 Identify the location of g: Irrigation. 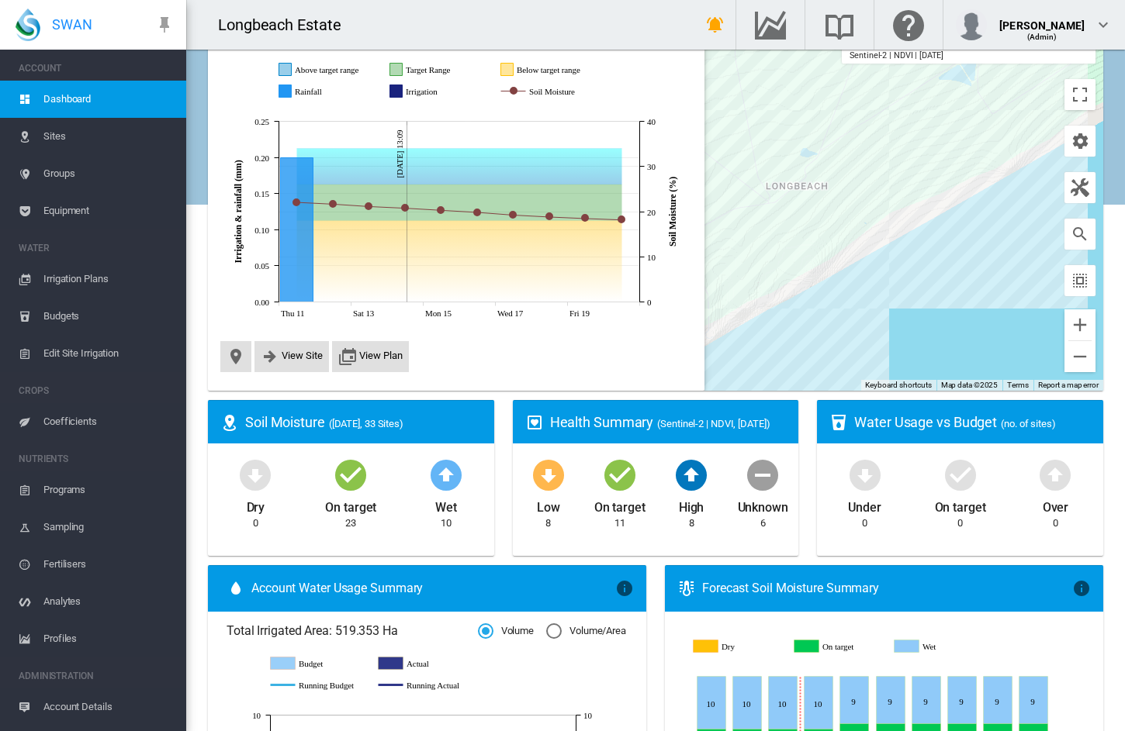
(437, 92).